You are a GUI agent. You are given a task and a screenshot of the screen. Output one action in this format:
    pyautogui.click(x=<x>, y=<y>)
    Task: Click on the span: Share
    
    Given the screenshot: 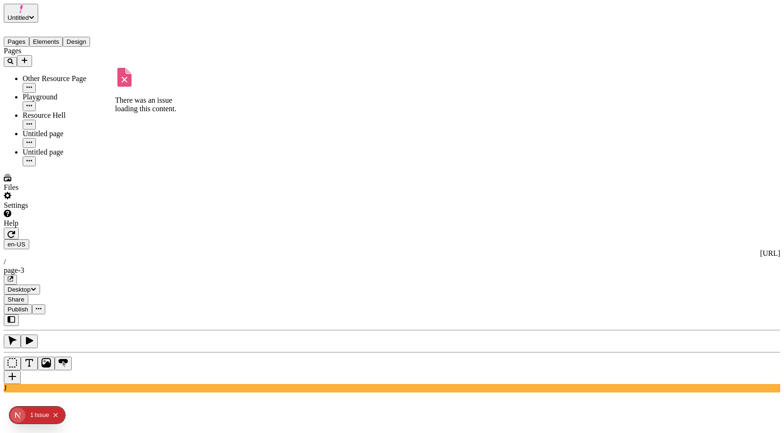 What is the action you would take?
    pyautogui.click(x=16, y=300)
    